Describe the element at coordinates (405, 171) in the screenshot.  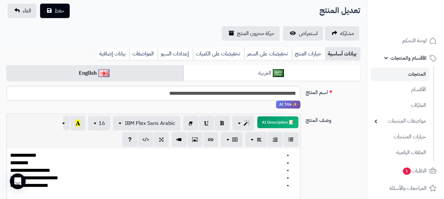
I see `a: الطلبات1` at that location.